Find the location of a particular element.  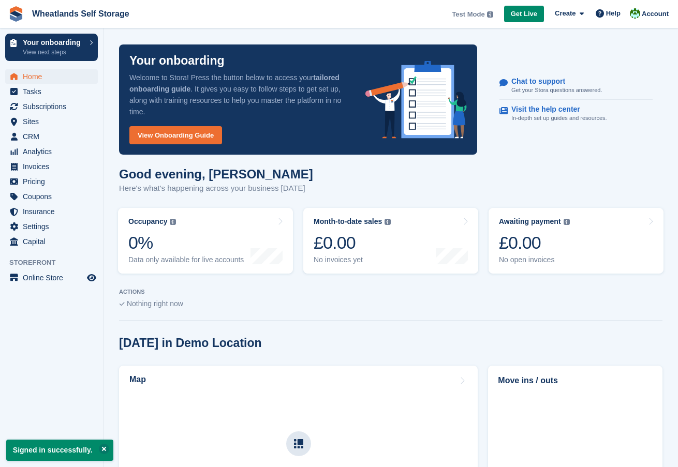

p: Chat to support is located at coordinates (552, 81).